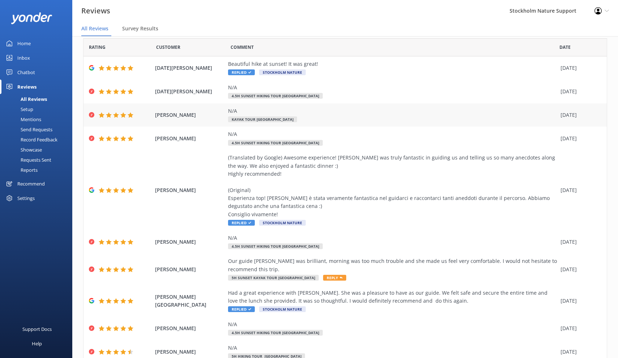  I want to click on span: Question, so click(242, 47).